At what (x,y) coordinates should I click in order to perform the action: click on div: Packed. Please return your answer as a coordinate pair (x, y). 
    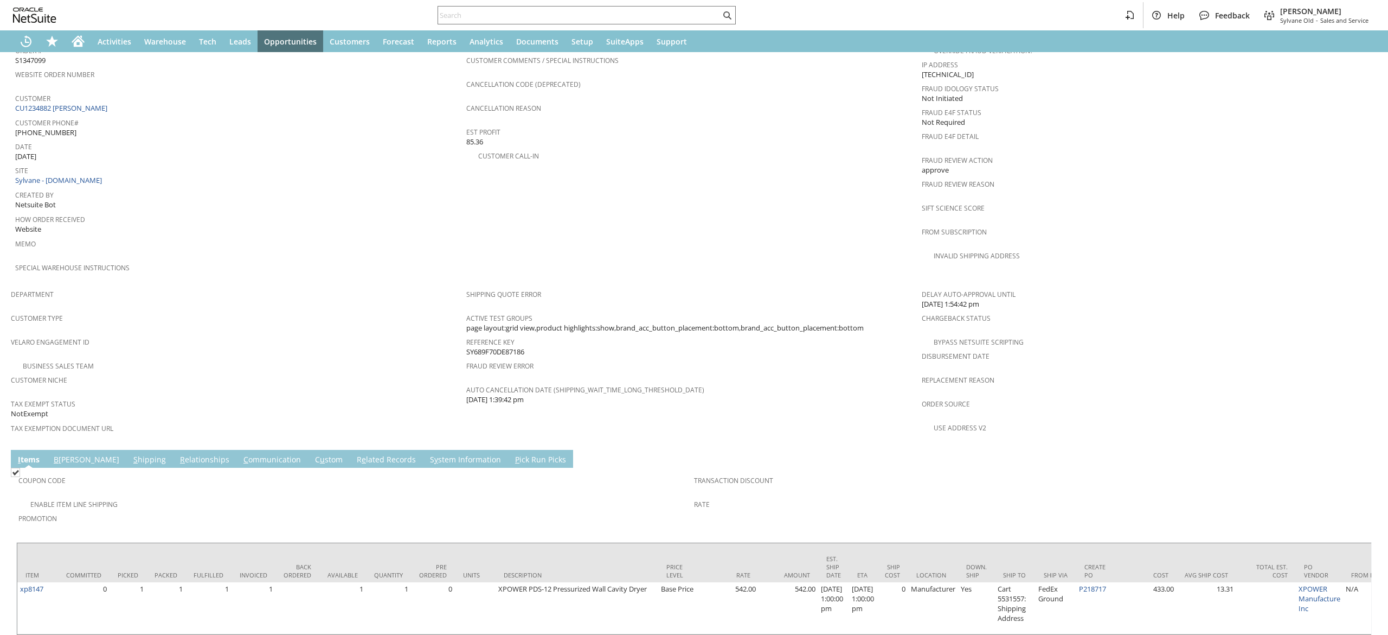
    Looking at the image, I should click on (166, 574).